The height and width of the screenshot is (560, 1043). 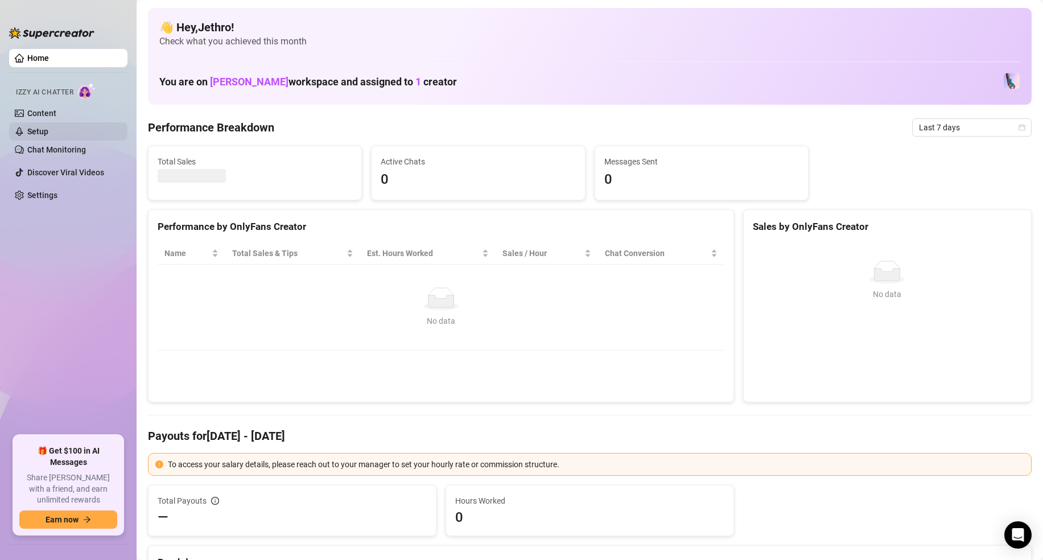 What do you see at coordinates (255, 162) in the screenshot?
I see `span: Total Sales` at bounding box center [255, 162].